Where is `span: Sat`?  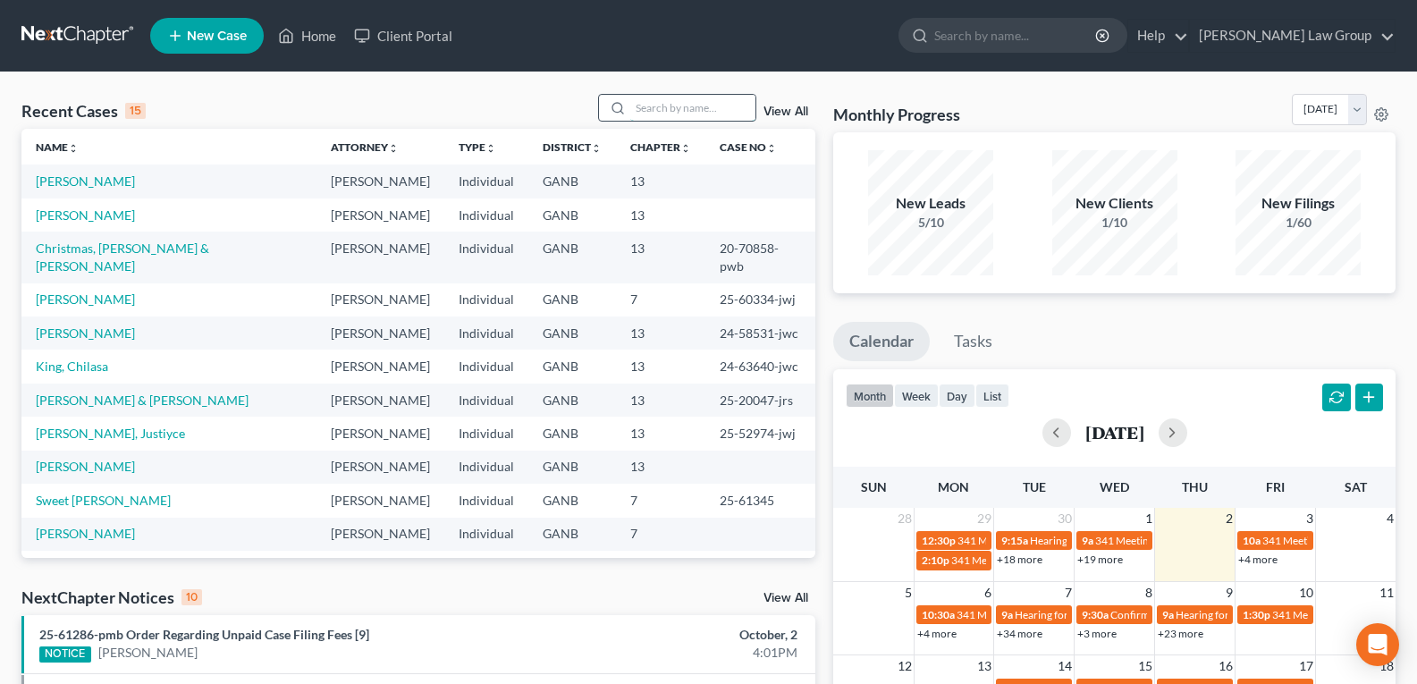
span: Sat is located at coordinates (1356, 486).